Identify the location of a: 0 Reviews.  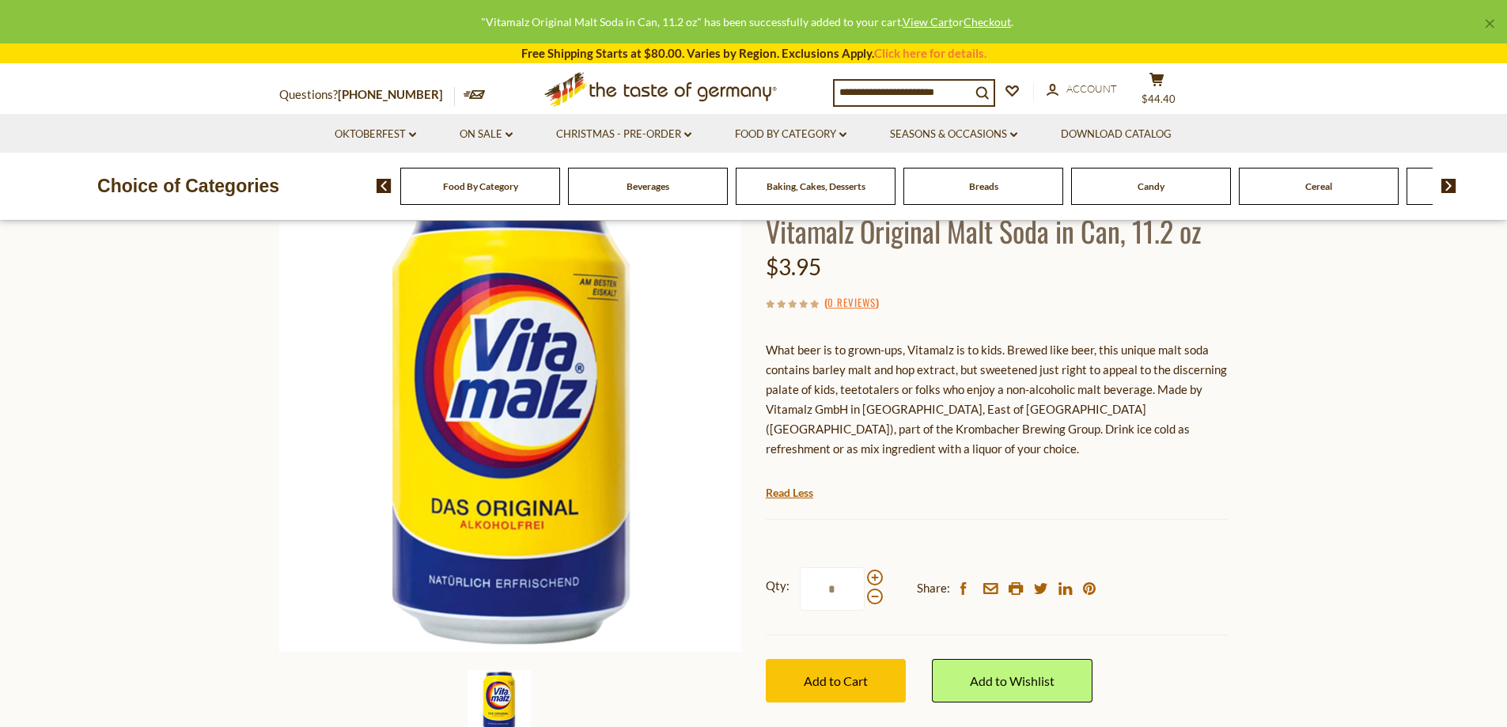
(851, 303).